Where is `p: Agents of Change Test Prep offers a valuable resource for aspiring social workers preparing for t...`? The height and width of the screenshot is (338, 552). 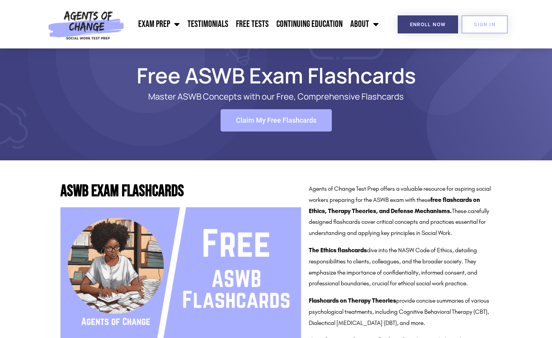 p: Agents of Change Test Prep offers a valuable resource for aspiring social workers preparing for t... is located at coordinates (400, 211).